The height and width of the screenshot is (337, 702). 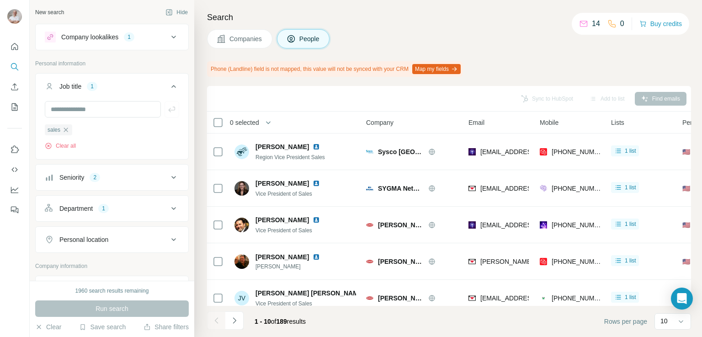 What do you see at coordinates (15, 87) in the screenshot?
I see `button: Enrich CSV` at bounding box center [15, 87].